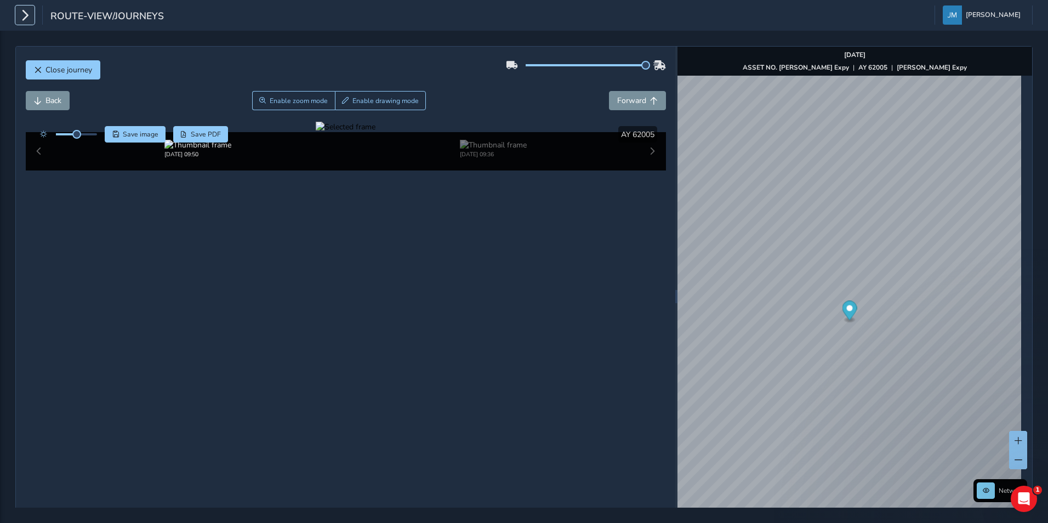 The image size is (1048, 523). Describe the element at coordinates (1012, 491) in the screenshot. I see `span: Network` at that location.